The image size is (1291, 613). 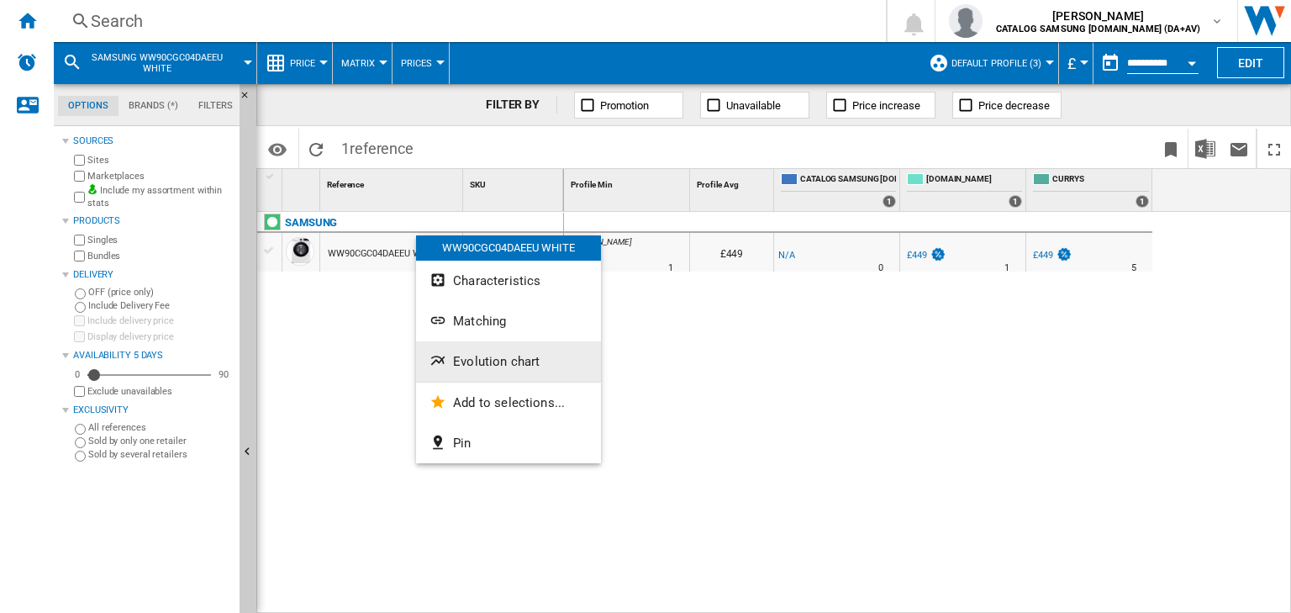 I want to click on button: Evolution chart, so click(x=509, y=361).